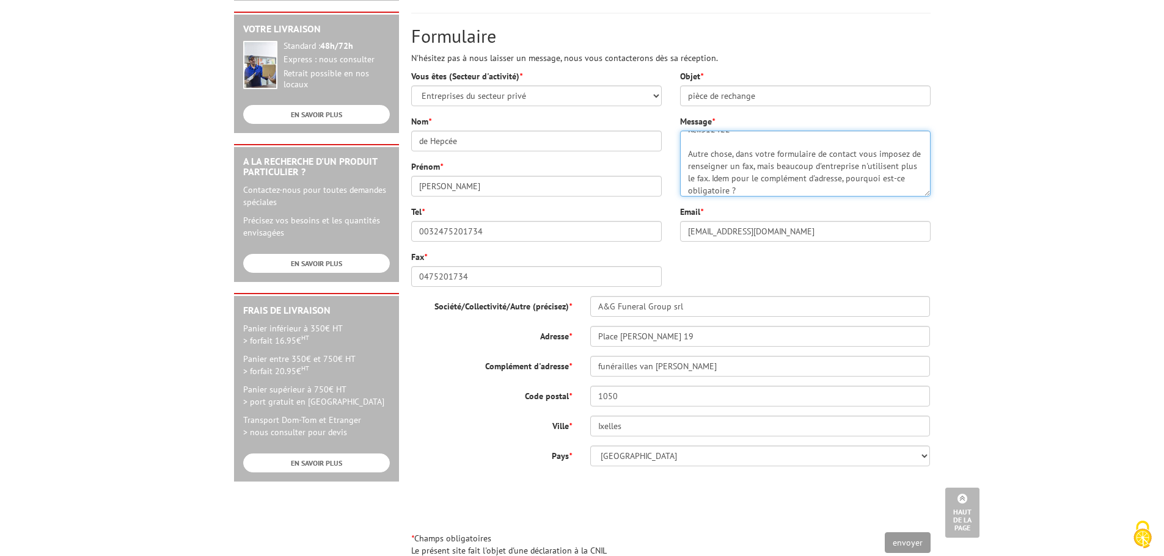 Image resolution: width=1164 pixels, height=556 pixels. Describe the element at coordinates (316, 167) in the screenshot. I see `h2: A la recherche d'un produit particulier ?` at that location.